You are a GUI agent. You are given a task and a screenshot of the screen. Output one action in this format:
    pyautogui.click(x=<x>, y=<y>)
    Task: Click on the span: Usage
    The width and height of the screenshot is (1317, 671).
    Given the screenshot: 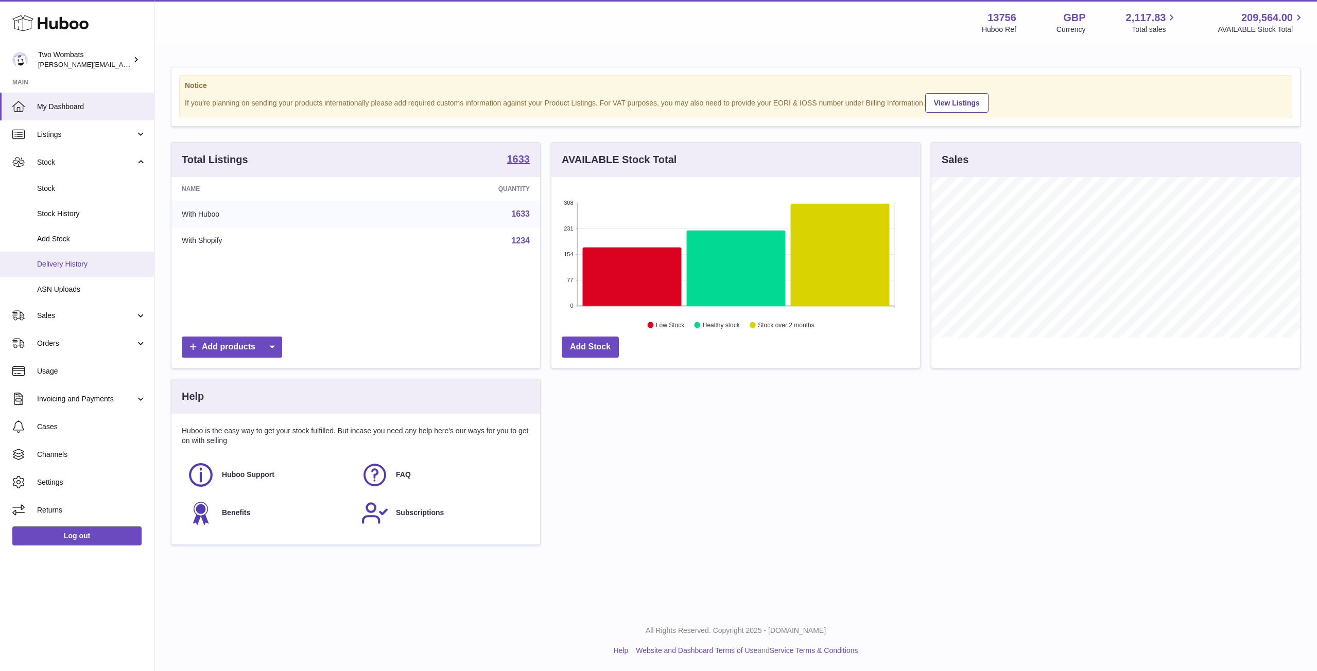 What is the action you would take?
    pyautogui.click(x=92, y=371)
    